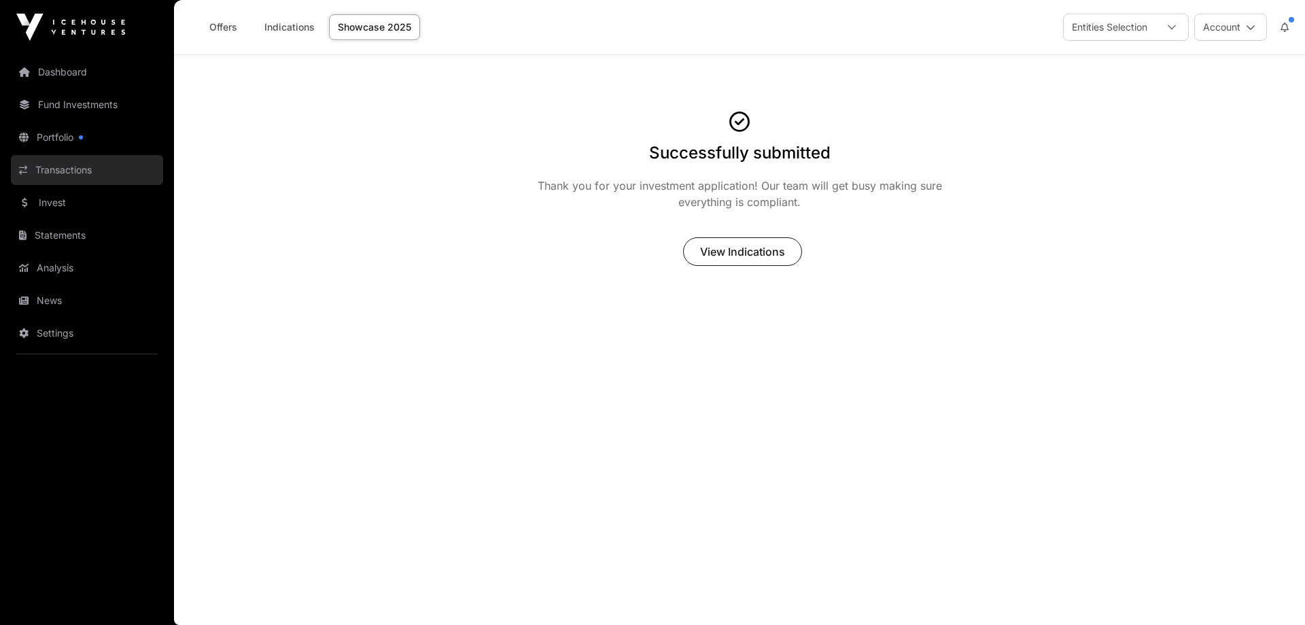  I want to click on a: Fund Investments, so click(87, 105).